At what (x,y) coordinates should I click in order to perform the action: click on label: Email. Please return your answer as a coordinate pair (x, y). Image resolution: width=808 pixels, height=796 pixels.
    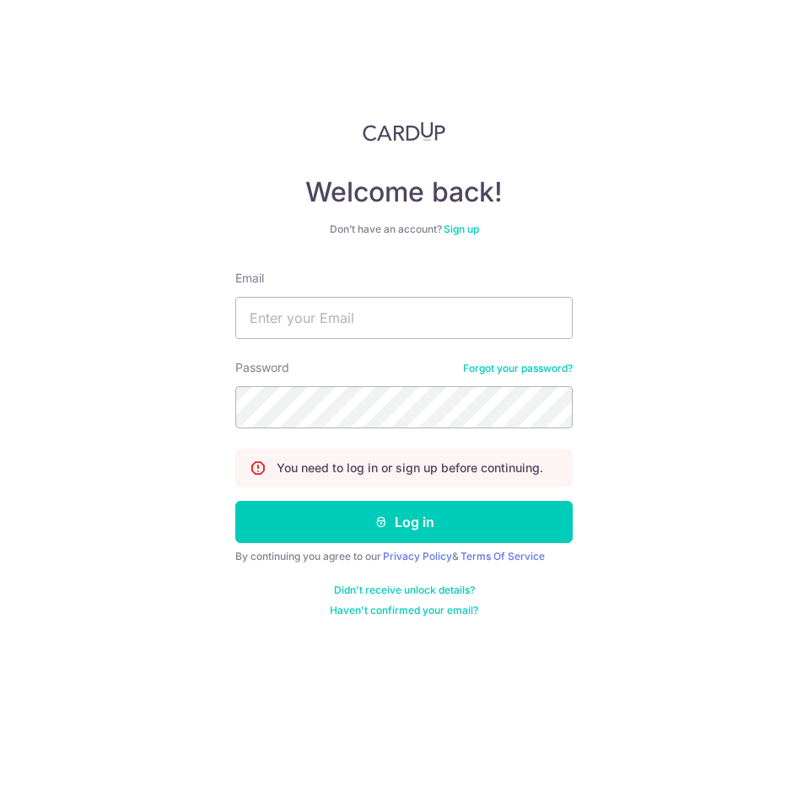
    Looking at the image, I should click on (250, 278).